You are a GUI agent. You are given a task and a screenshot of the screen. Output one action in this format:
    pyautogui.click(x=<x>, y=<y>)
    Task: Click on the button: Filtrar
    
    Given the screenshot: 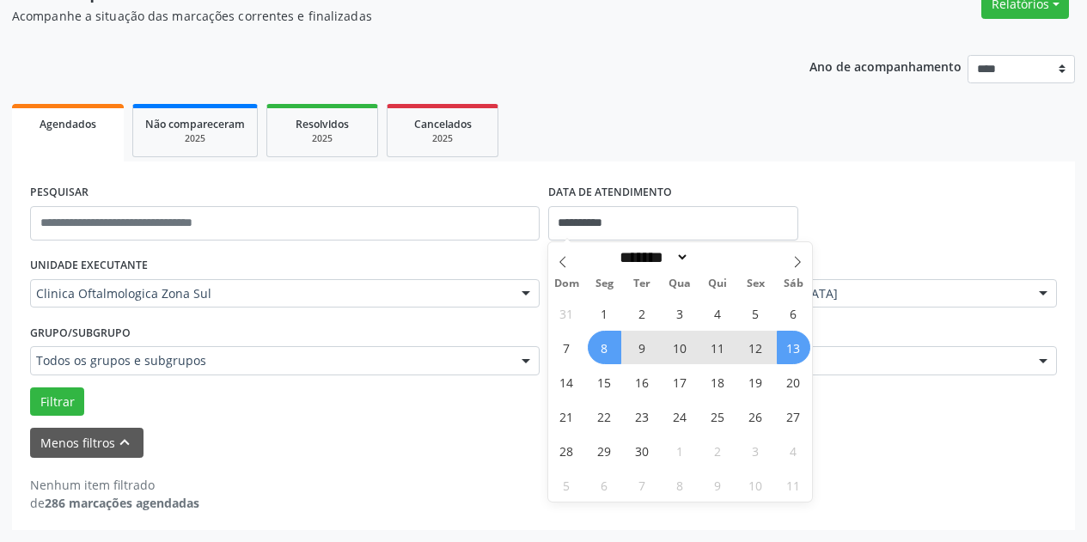 What is the action you would take?
    pyautogui.click(x=57, y=402)
    